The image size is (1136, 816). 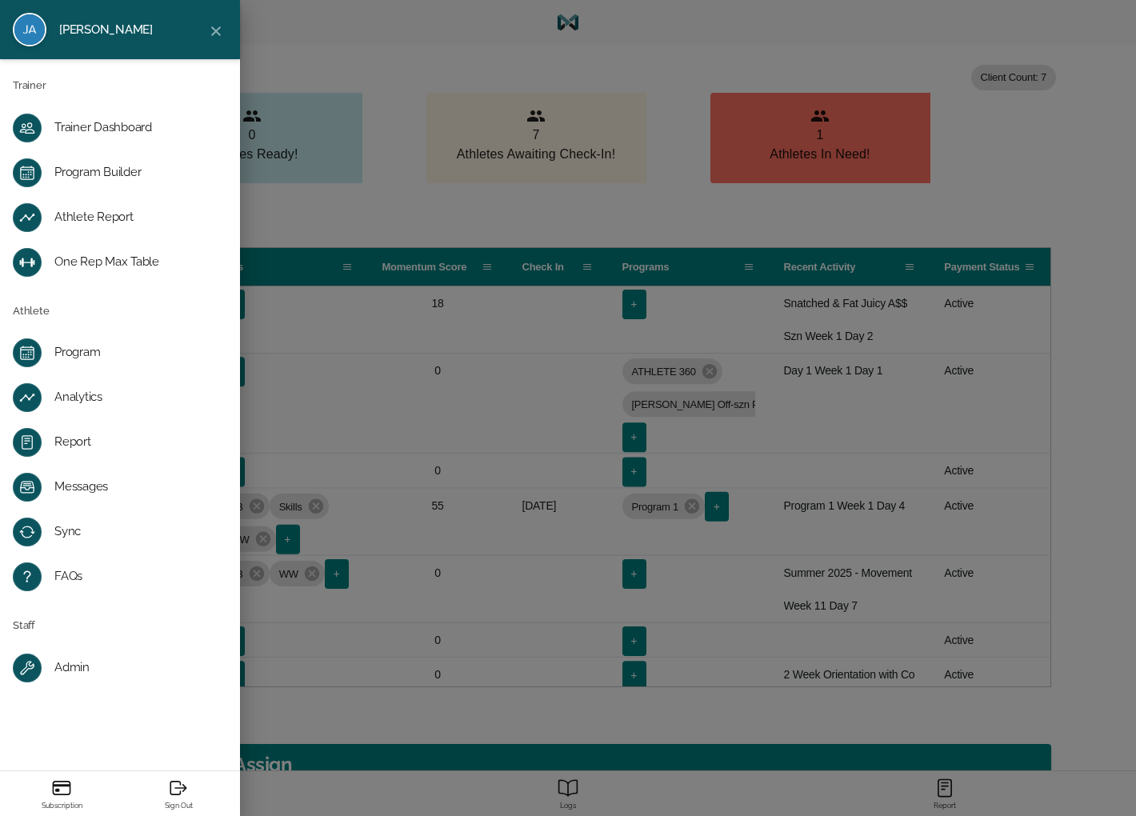 I want to click on ion-icon: Sync, so click(x=27, y=532).